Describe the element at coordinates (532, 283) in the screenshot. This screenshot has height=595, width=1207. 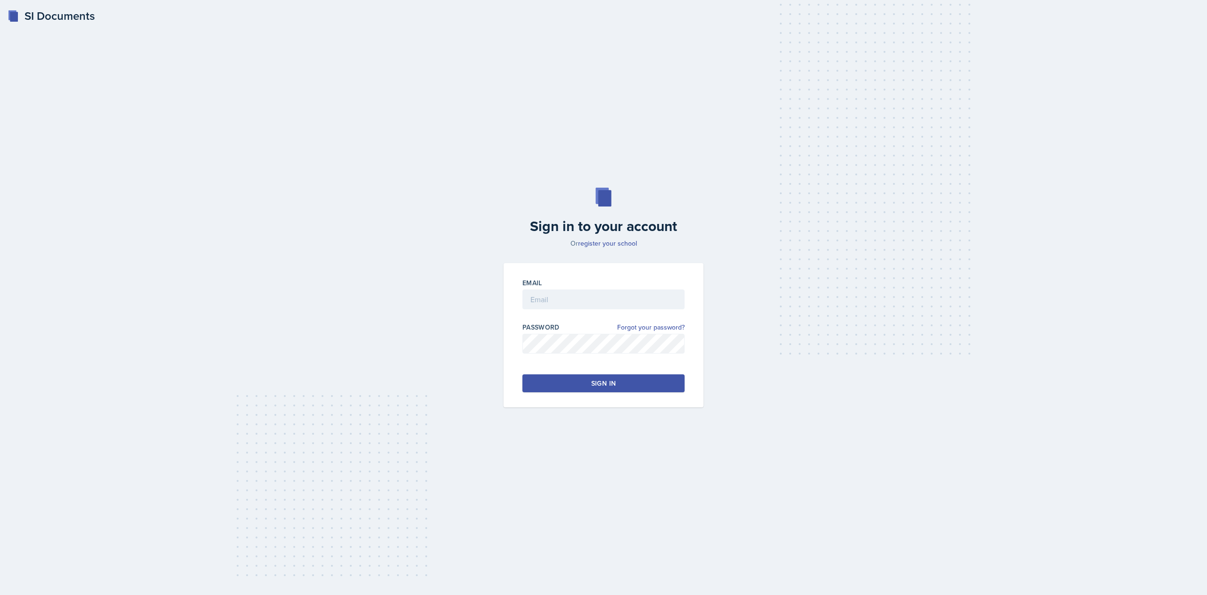
I see `label: Email` at that location.